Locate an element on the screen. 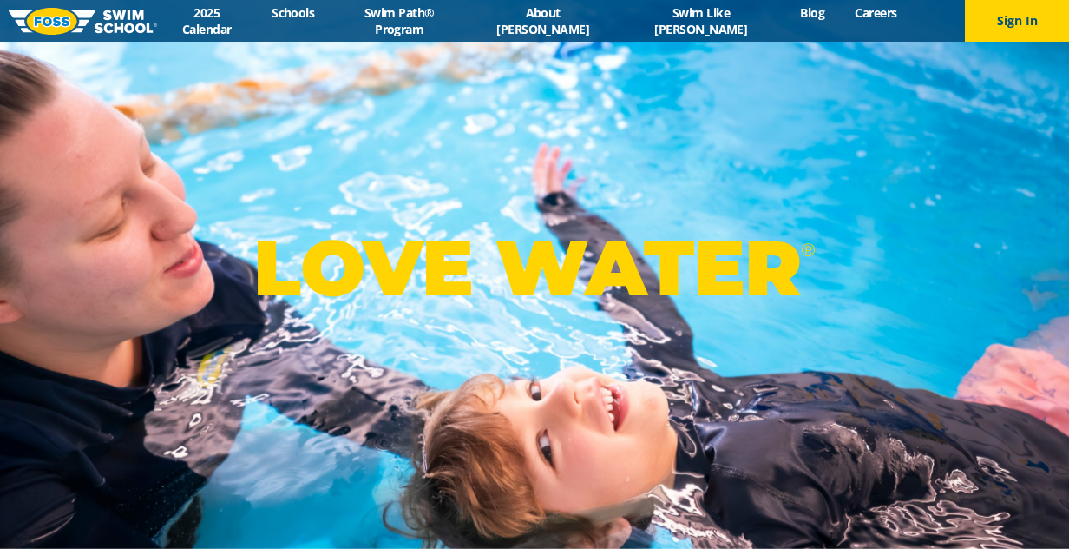 Image resolution: width=1069 pixels, height=549 pixels. a: Schools is located at coordinates (293, 12).